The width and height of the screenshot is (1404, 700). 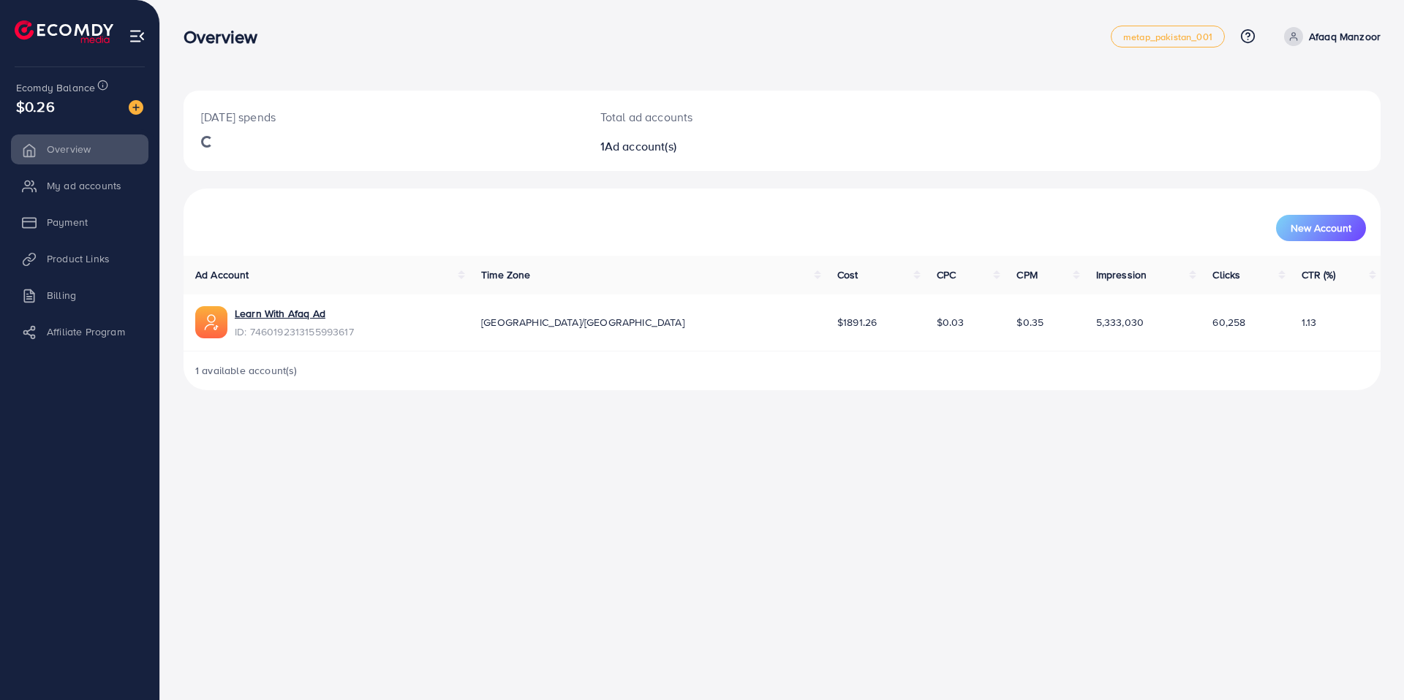 What do you see at coordinates (1122, 275) in the screenshot?
I see `span: Impression` at bounding box center [1122, 275].